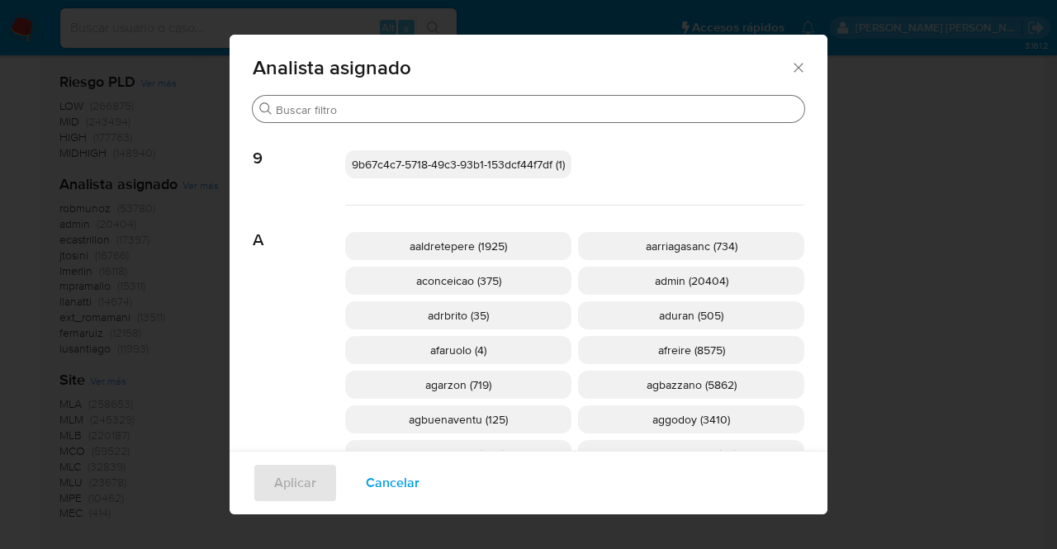  Describe the element at coordinates (392, 483) in the screenshot. I see `button: Cancelar` at that location.